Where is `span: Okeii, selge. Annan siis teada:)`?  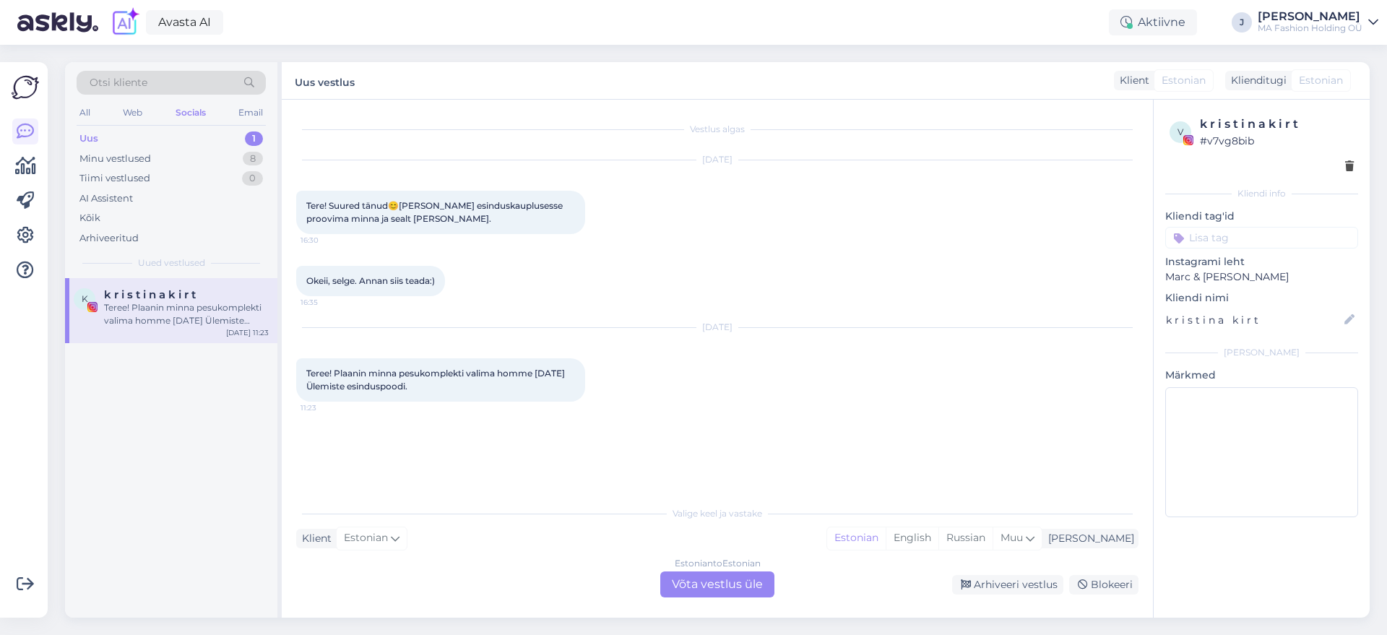
span: Okeii, selge. Annan siis teada:) is located at coordinates (371, 280).